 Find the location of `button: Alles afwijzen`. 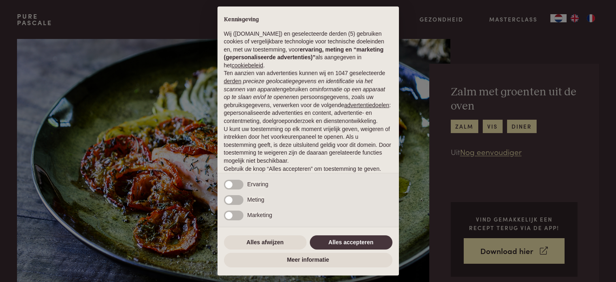

button: Alles afwijzen is located at coordinates (265, 242).